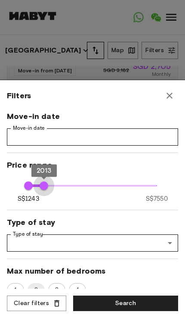 The image size is (185, 318). Describe the element at coordinates (29, 128) in the screenshot. I see `label: Move-in date` at that location.